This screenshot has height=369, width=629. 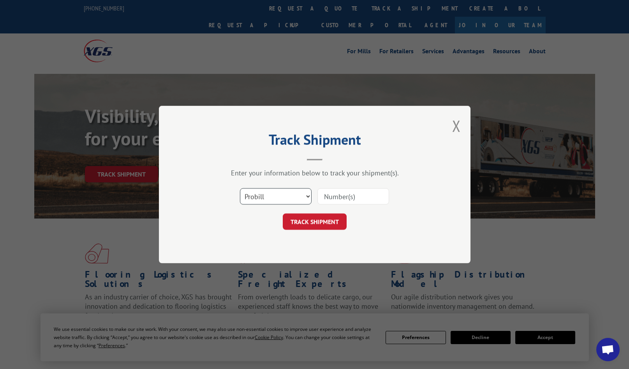 I want to click on div: Open chat, so click(x=608, y=350).